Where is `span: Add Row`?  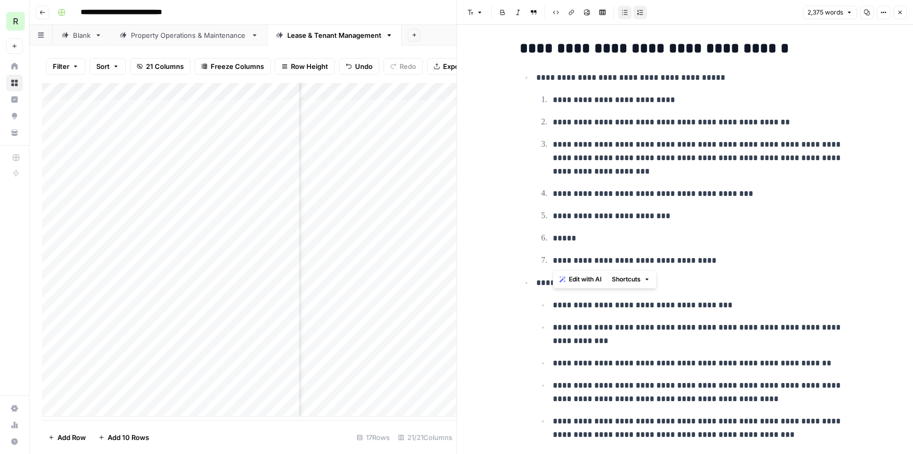 span: Add Row is located at coordinates (71, 437).